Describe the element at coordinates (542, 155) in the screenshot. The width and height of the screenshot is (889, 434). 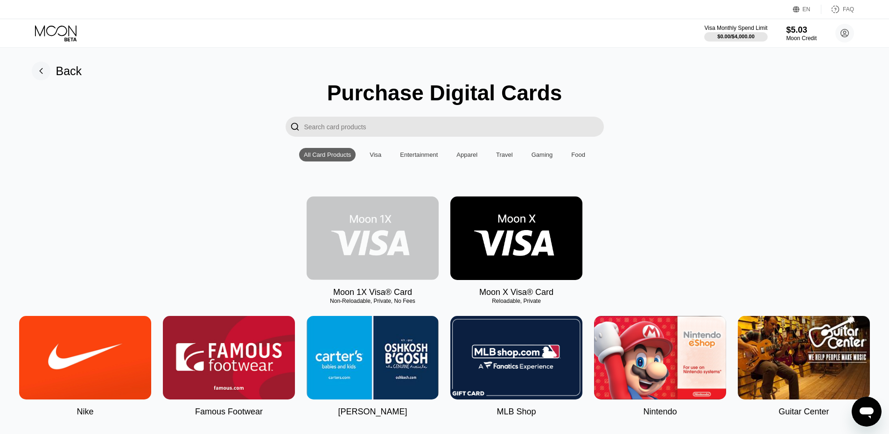
I see `div: Gaming` at that location.